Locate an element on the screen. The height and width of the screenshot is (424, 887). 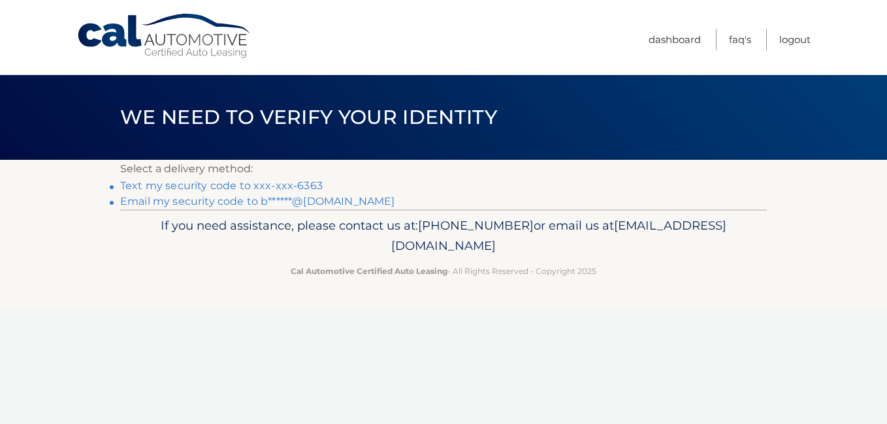
p: - All Rights Reserved - Copyright 2025 is located at coordinates (443, 271).